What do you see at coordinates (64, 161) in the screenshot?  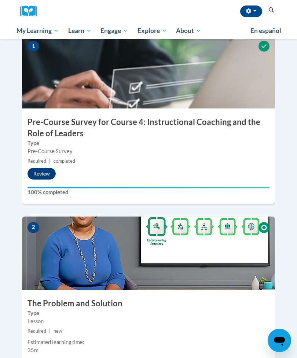 I see `span: completed` at bounding box center [64, 161].